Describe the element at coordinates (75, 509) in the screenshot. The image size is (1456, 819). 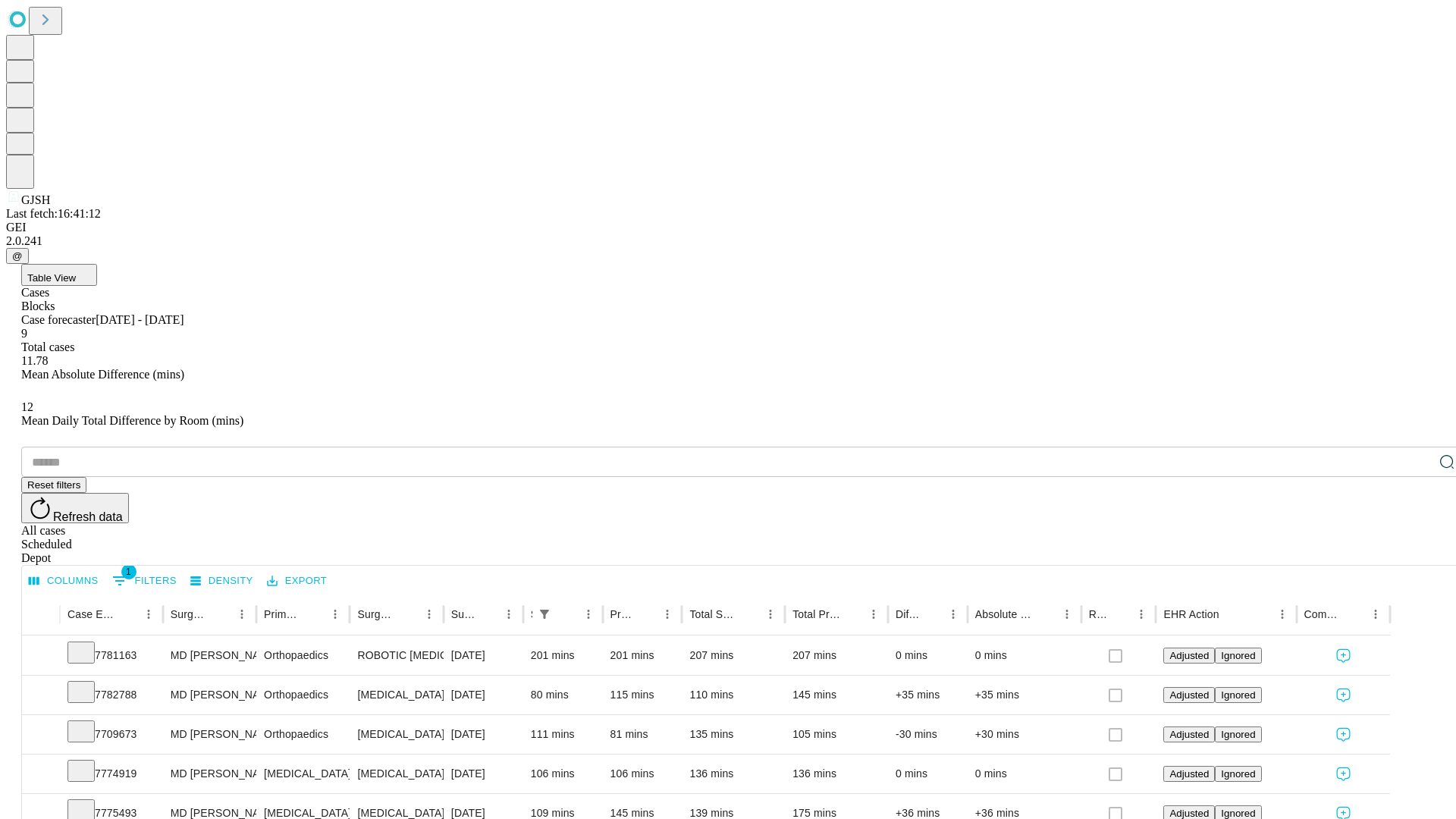
I see `button: Refresh data` at that location.